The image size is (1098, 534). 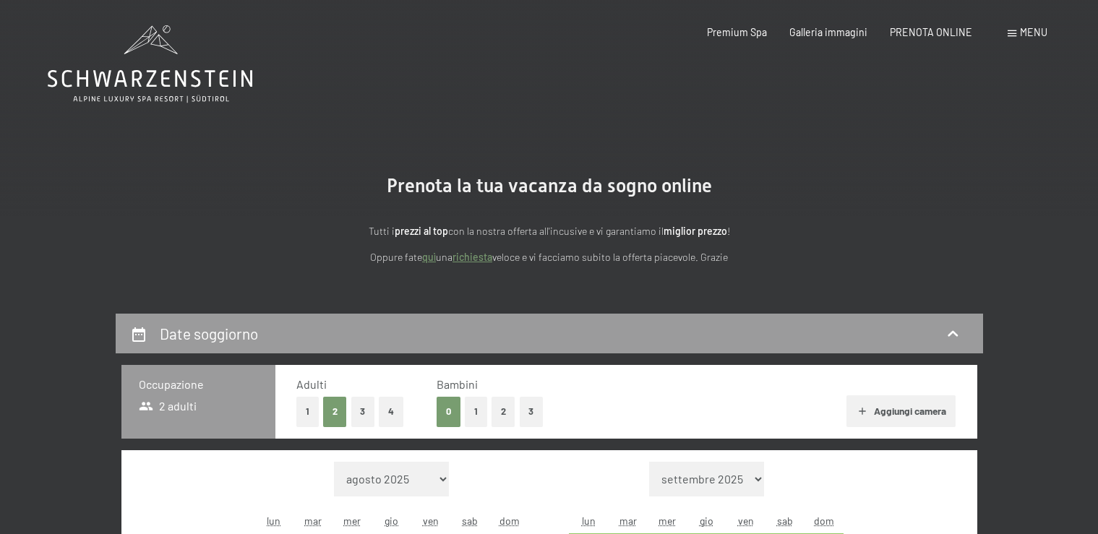 What do you see at coordinates (549, 186) in the screenshot?
I see `span: Prenota la tua vacanza da sogno online` at bounding box center [549, 186].